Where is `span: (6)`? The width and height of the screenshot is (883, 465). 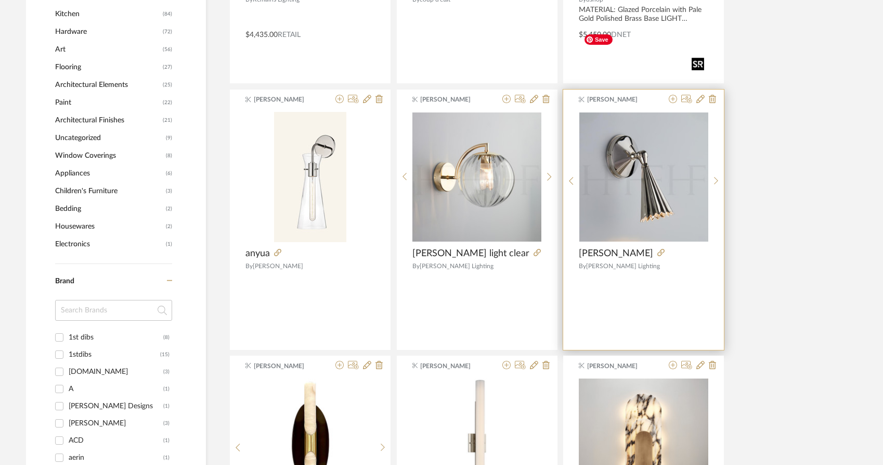 span: (6) is located at coordinates (169, 173).